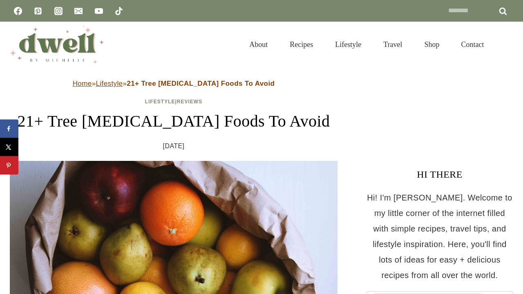  Describe the element at coordinates (301, 45) in the screenshot. I see `a: Recipes` at that location.